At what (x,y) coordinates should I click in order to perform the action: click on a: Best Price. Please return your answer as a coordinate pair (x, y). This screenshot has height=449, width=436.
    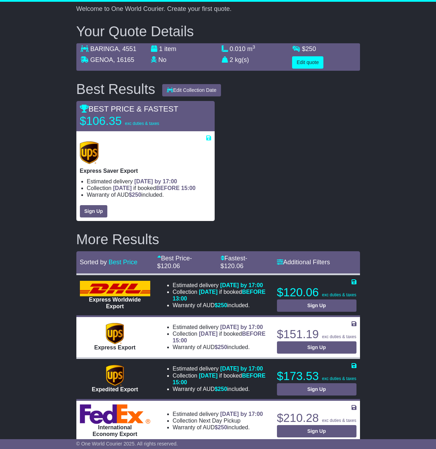
    Looking at the image, I should click on (123, 262).